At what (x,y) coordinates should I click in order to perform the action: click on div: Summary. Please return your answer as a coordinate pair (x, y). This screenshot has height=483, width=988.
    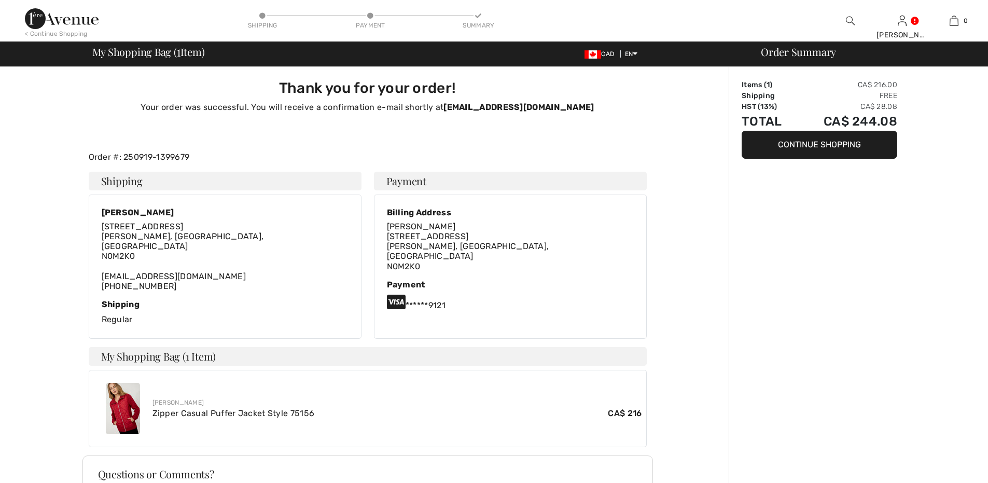
    Looking at the image, I should click on (478, 25).